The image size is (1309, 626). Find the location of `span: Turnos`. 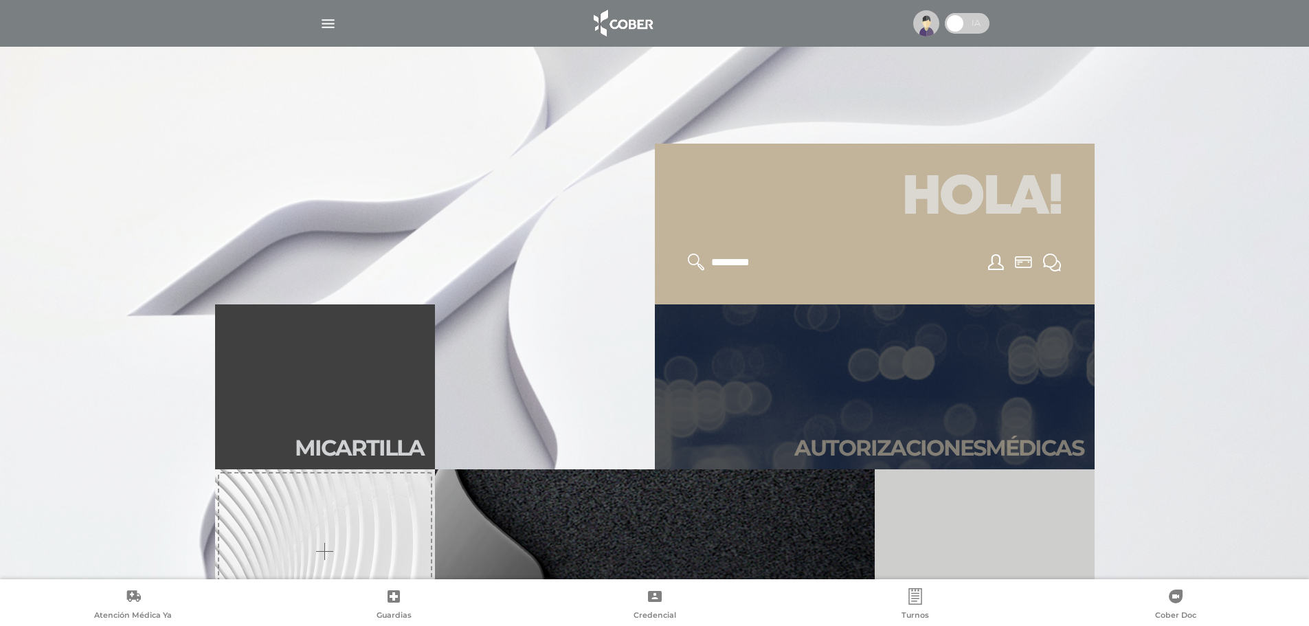

span: Turnos is located at coordinates (915, 616).